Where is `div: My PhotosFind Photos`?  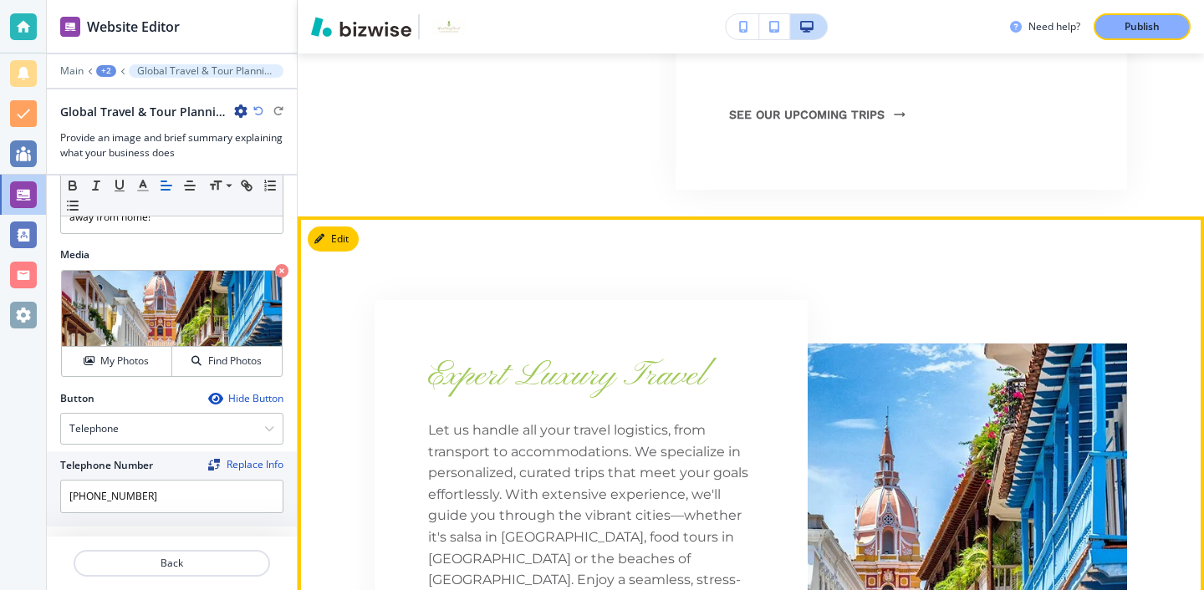 div: My PhotosFind Photos is located at coordinates (171, 324).